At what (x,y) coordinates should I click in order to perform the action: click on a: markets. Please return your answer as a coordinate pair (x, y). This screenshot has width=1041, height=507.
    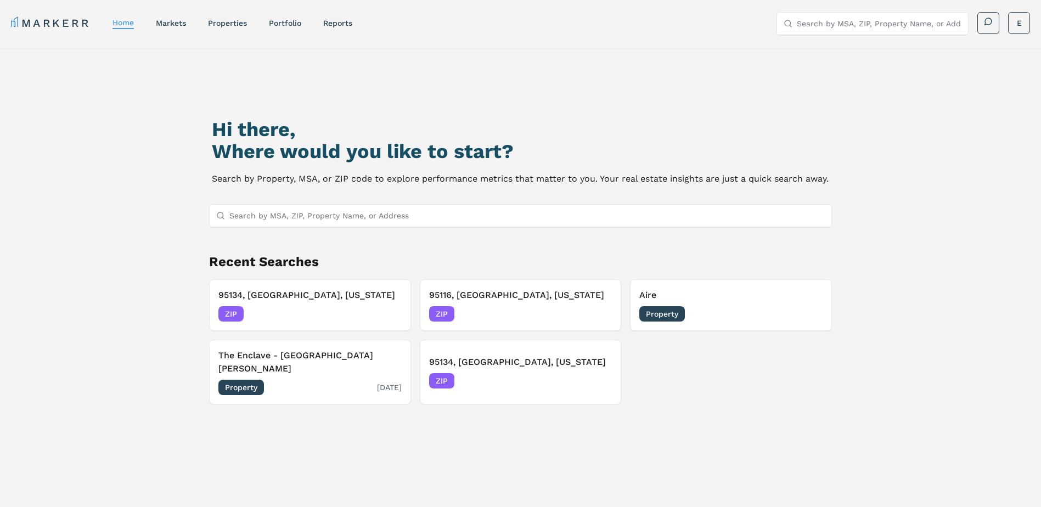
    Looking at the image, I should click on (171, 23).